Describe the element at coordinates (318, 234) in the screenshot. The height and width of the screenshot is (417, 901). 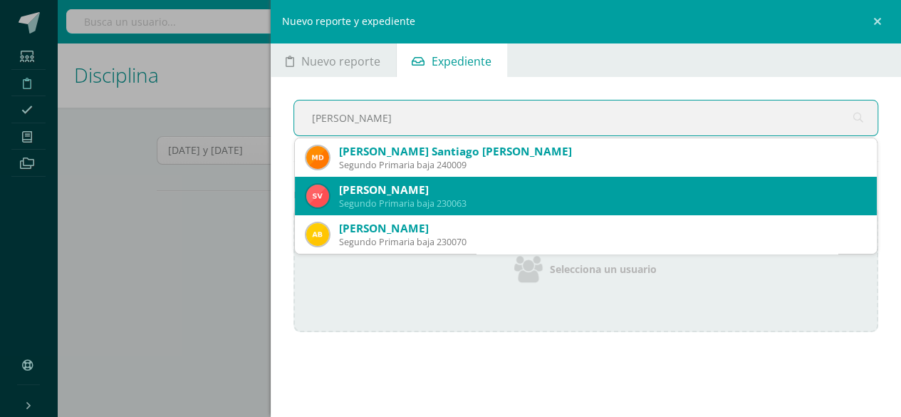
I see `img: 721a0062291a3be9220fc6ca3110741a.png` at that location.